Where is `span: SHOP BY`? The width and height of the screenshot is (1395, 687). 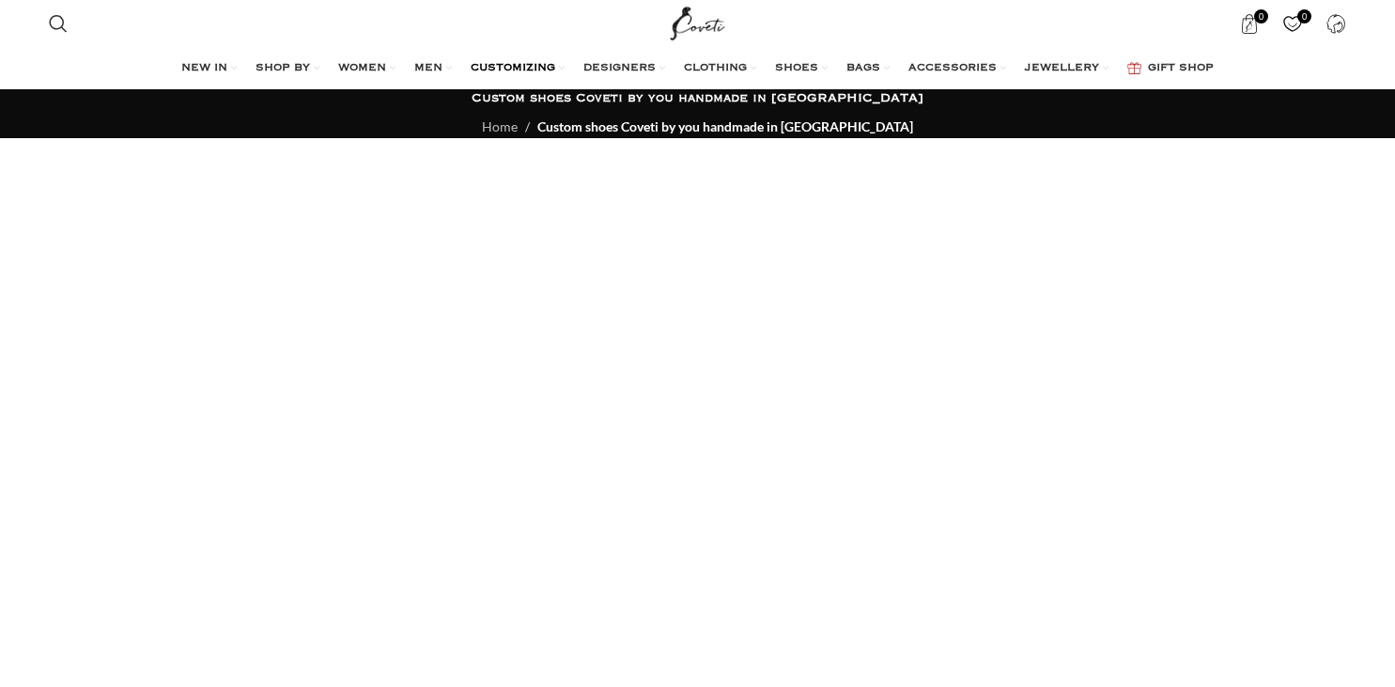 span: SHOP BY is located at coordinates (283, 69).